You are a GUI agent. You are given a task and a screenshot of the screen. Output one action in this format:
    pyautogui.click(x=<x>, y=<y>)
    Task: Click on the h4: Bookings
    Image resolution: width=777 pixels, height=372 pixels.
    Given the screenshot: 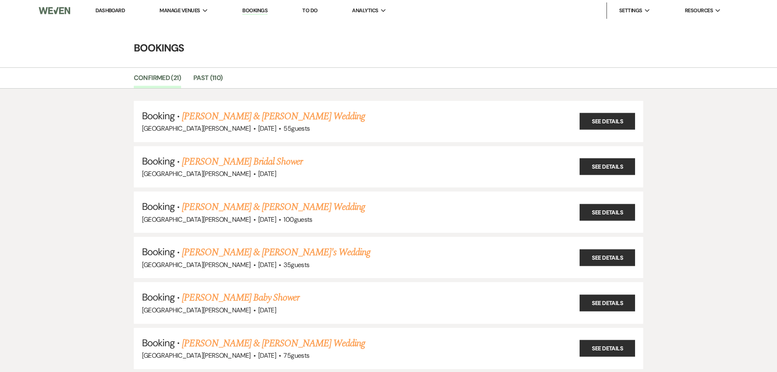 What is the action you would take?
    pyautogui.click(x=389, y=48)
    